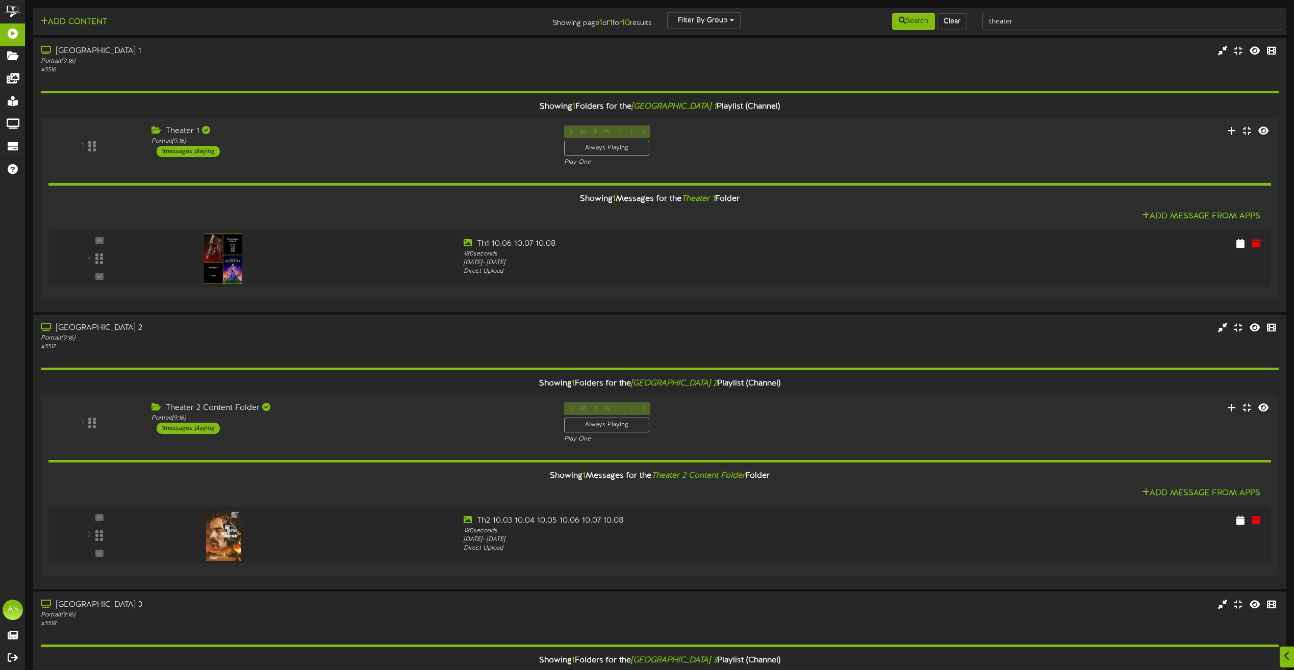  What do you see at coordinates (223, 536) in the screenshot?
I see `img: 9e4ec101-6c5d-475b-ae91-2a19f001312b.jpg` at bounding box center [223, 536].